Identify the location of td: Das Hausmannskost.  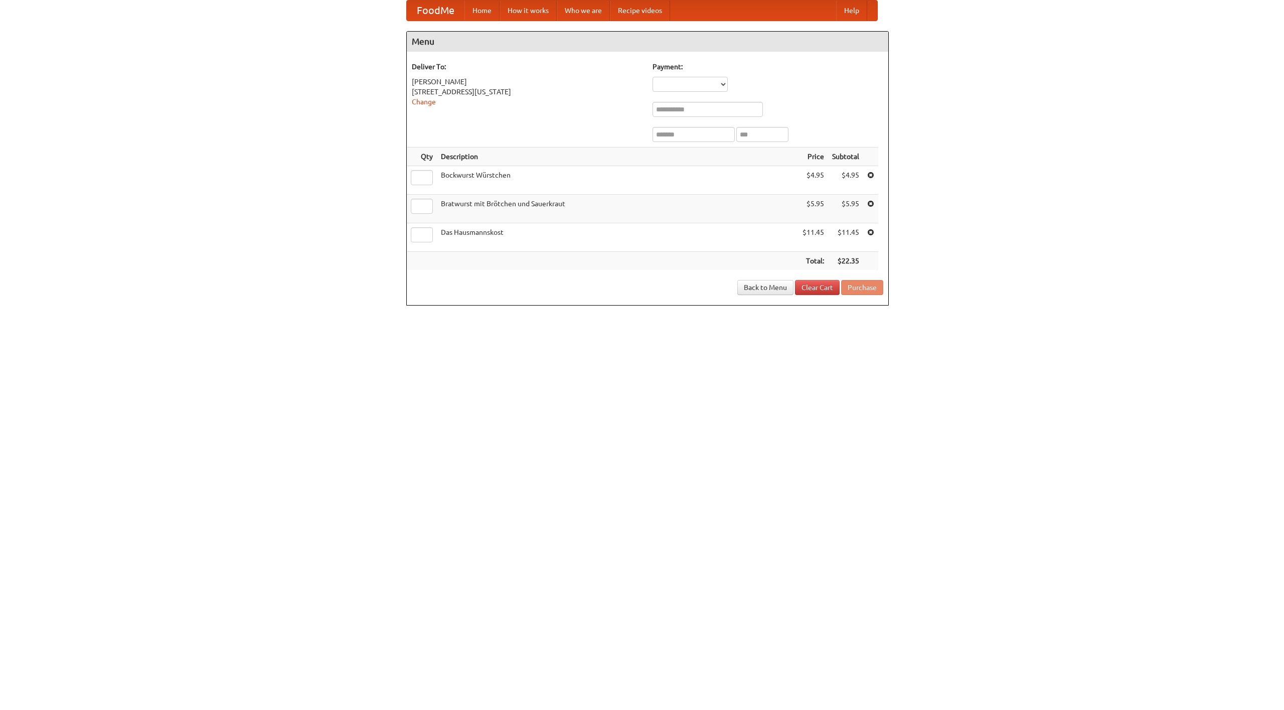
(618, 237).